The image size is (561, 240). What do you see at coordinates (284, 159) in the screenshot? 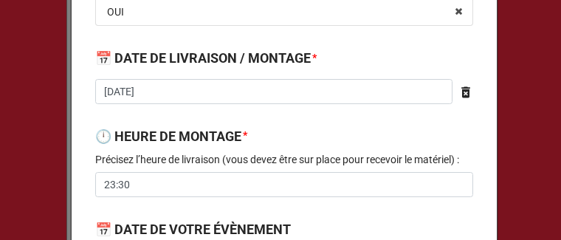
I see `p: Précisez l’heure de livraison (vous devez être sur place pour recevoir le matériel) :` at bounding box center [284, 159].